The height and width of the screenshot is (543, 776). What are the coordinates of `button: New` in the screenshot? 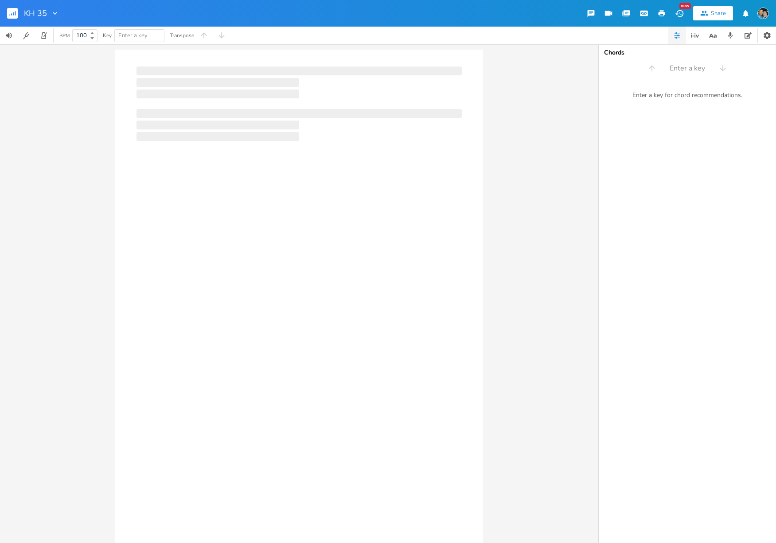 It's located at (679, 13).